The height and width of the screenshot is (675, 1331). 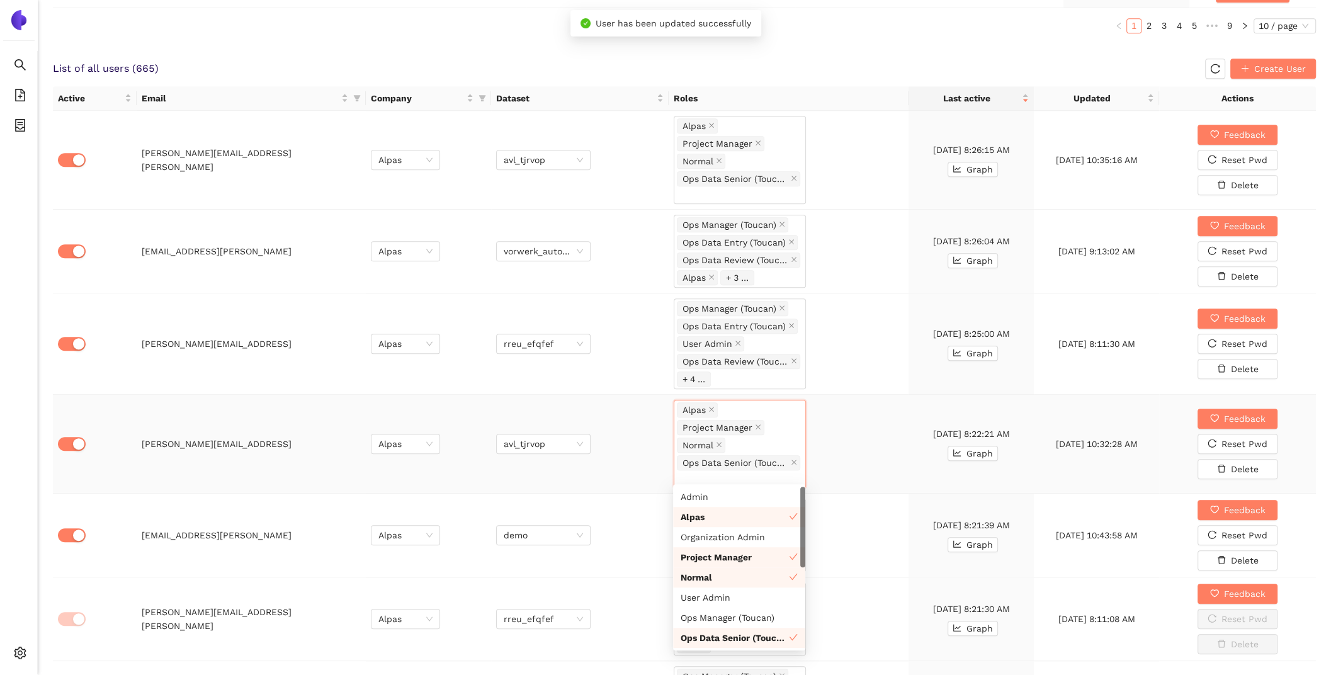 What do you see at coordinates (585, 23) in the screenshot?
I see `span: check-circle` at bounding box center [585, 23].